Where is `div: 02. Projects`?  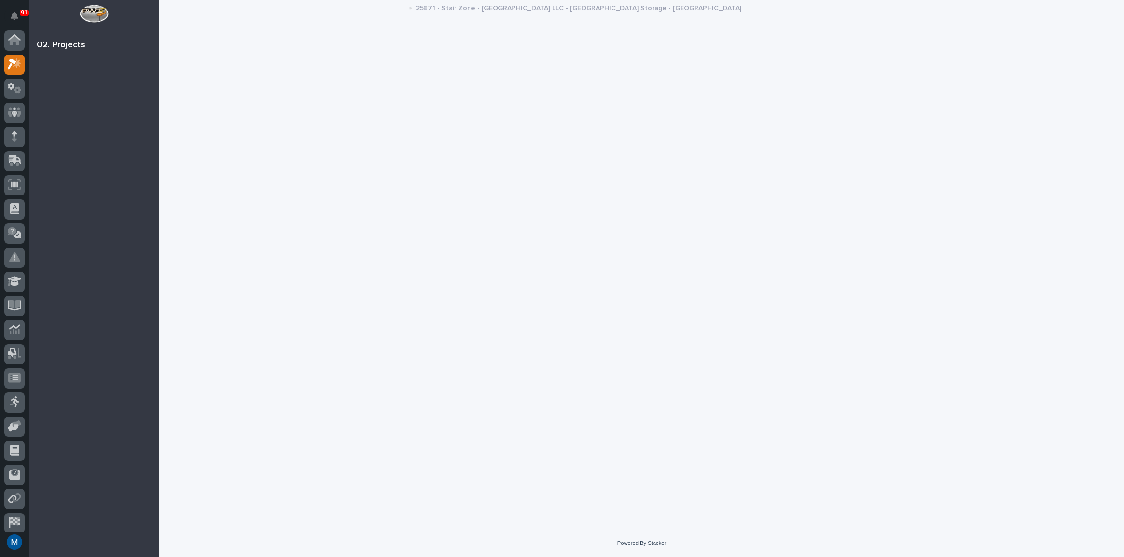 div: 02. Projects is located at coordinates (61, 45).